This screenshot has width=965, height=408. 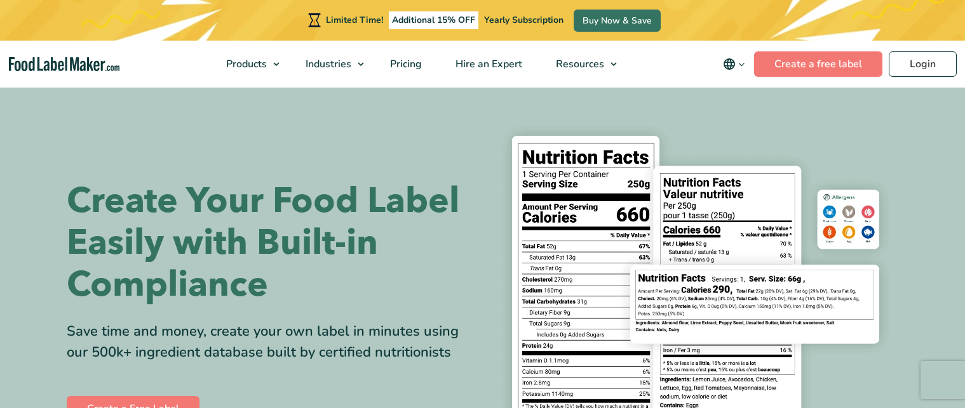 I want to click on span: Resources, so click(x=579, y=64).